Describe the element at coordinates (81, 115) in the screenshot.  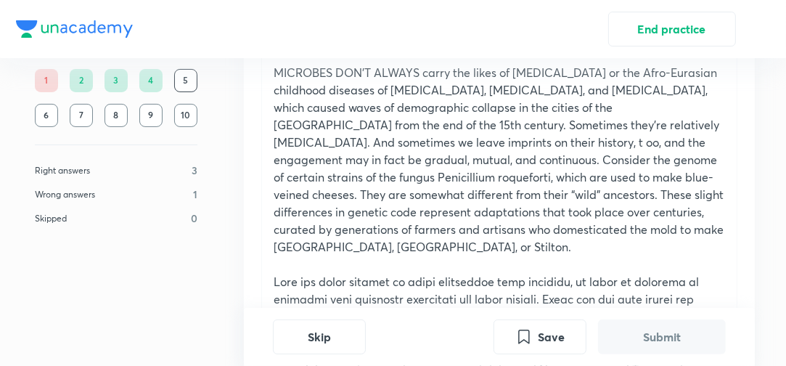
I see `div: 7` at that location.